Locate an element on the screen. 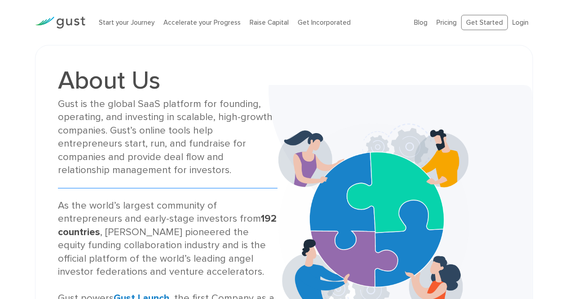 This screenshot has height=299, width=568. a: Get Incorporated is located at coordinates (324, 22).